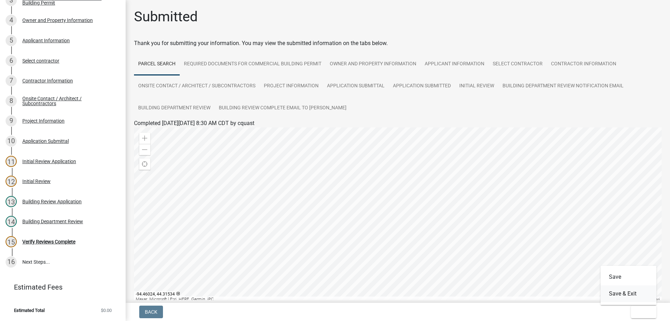 This screenshot has width=670, height=321. I want to click on a: Esri, so click(656, 299).